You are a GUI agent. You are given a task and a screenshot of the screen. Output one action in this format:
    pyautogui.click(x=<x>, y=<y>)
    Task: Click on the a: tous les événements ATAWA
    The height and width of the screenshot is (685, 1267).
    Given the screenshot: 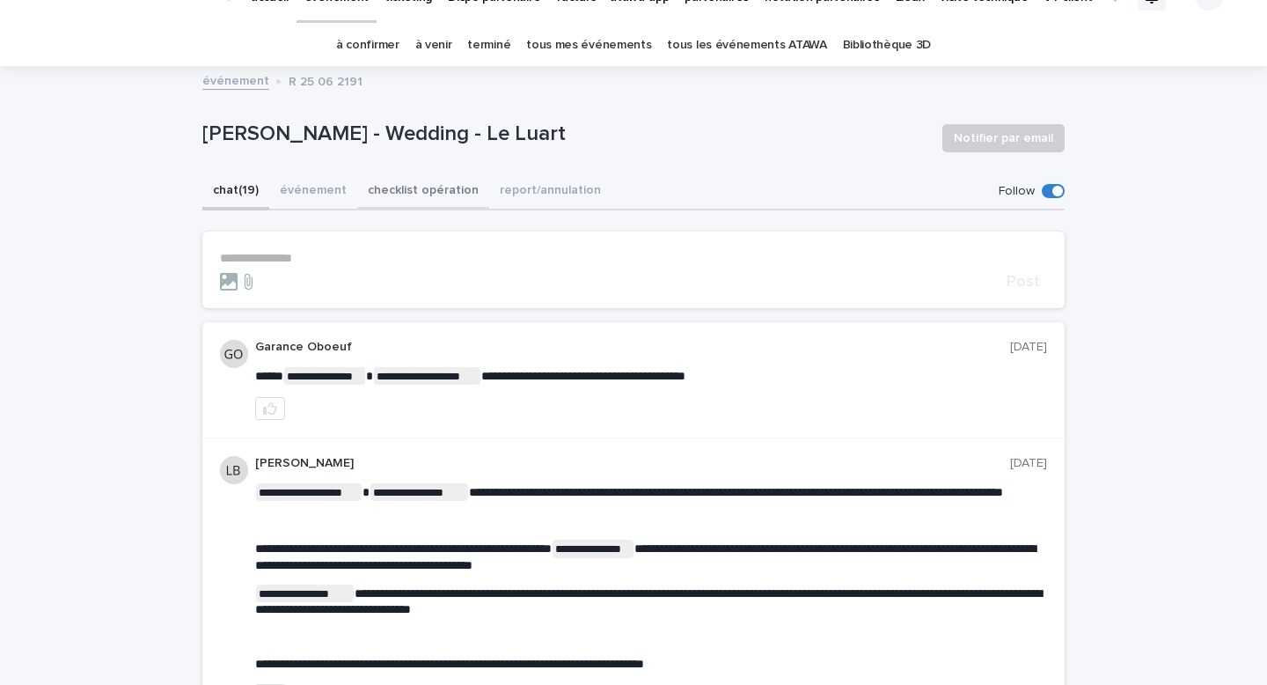 What is the action you would take?
    pyautogui.click(x=746, y=45)
    